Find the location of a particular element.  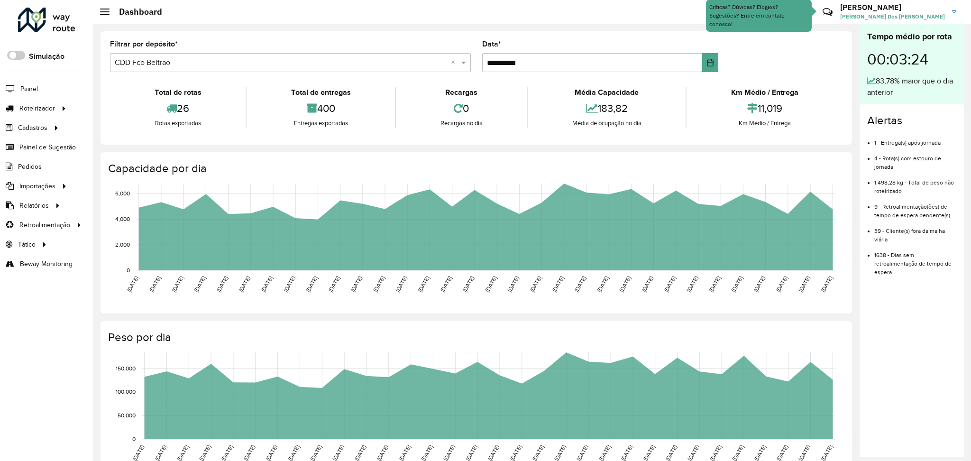

div: 11,019 is located at coordinates (764, 108).